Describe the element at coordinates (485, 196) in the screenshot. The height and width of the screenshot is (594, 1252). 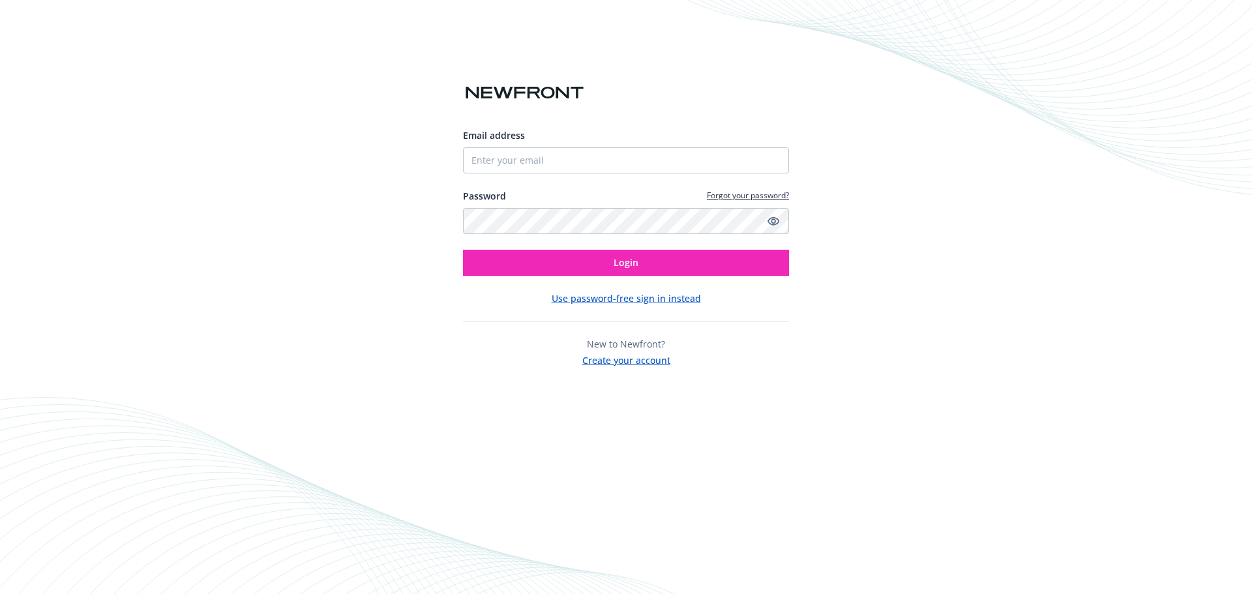
I see `label: Password` at that location.